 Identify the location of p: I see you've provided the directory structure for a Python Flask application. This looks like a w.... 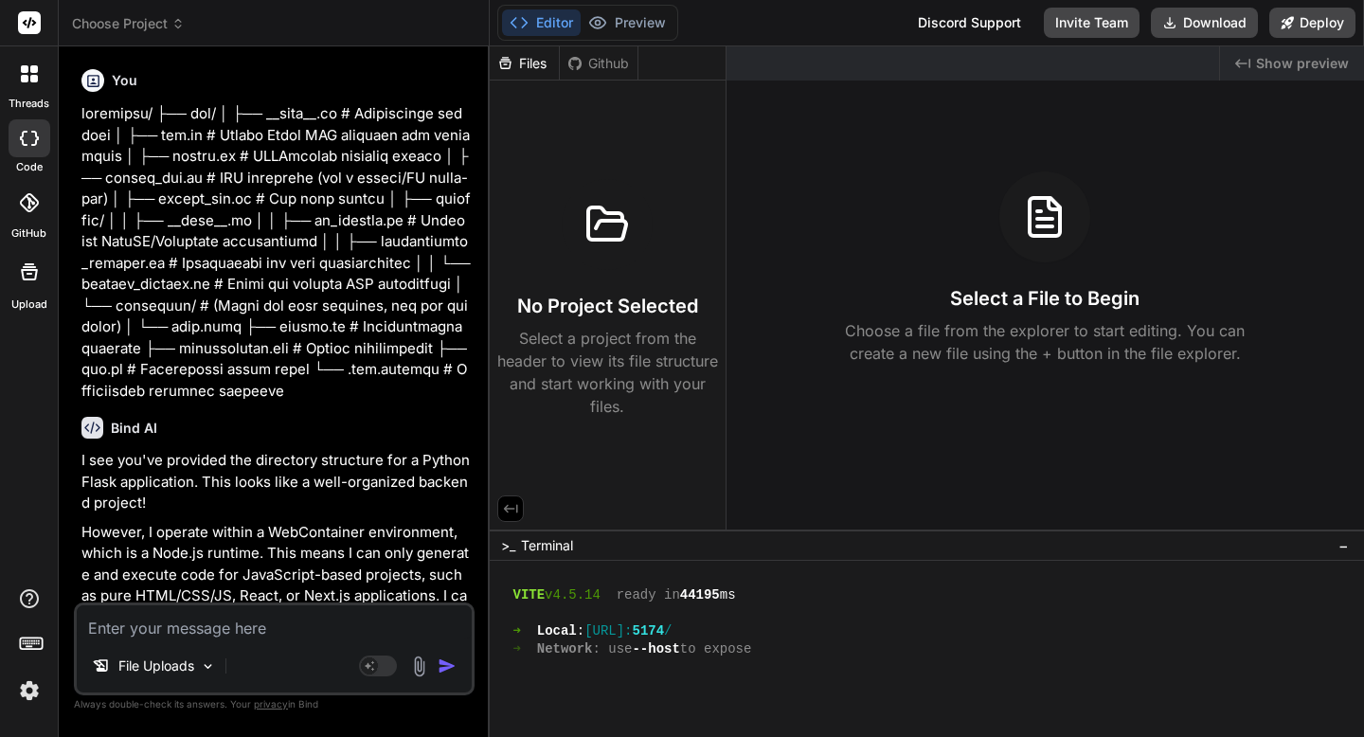
(276, 482).